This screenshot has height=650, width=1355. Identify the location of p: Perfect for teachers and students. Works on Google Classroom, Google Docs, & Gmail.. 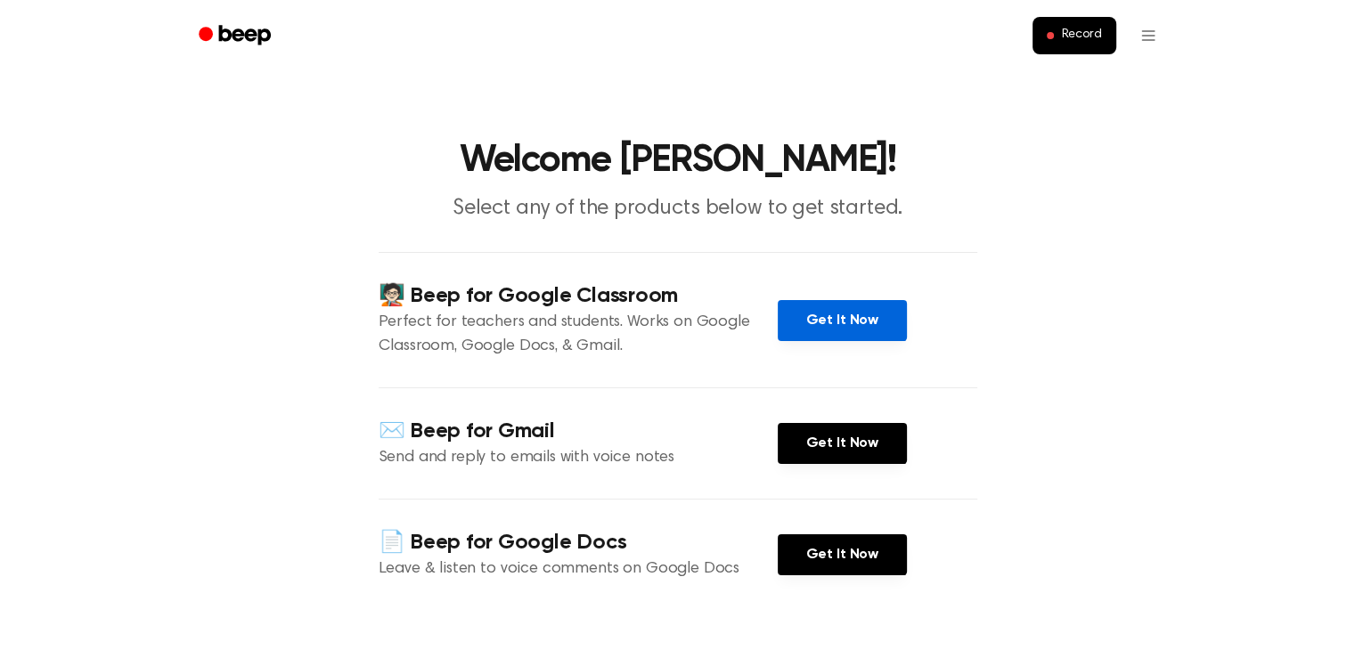
(578, 335).